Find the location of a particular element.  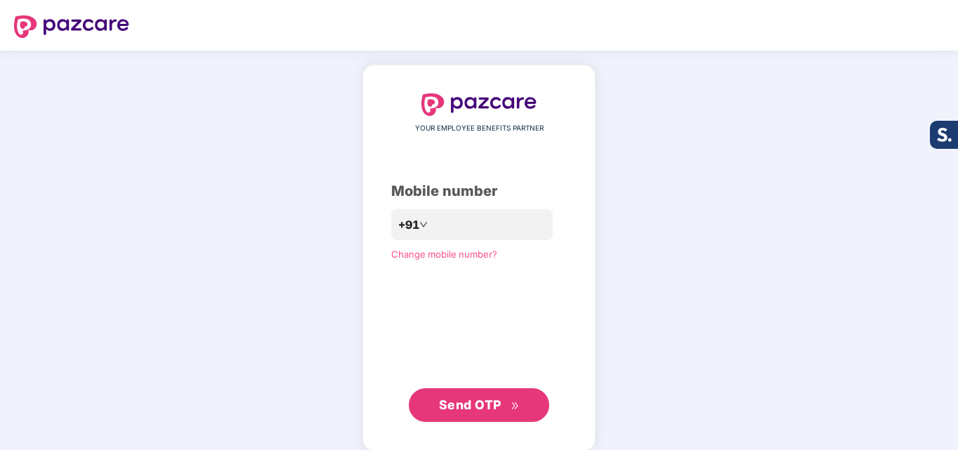

div: Mobile number is located at coordinates (479, 191).